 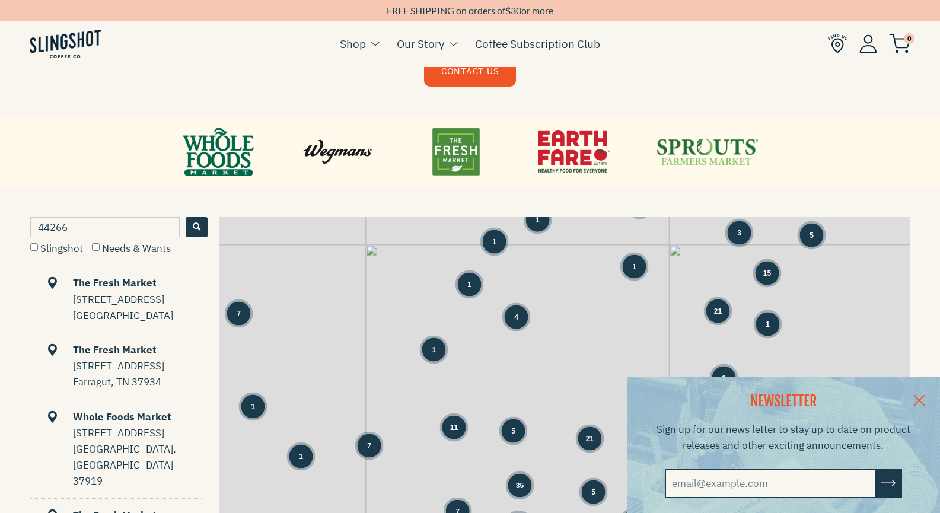 I want to click on a: Our Story, so click(x=420, y=44).